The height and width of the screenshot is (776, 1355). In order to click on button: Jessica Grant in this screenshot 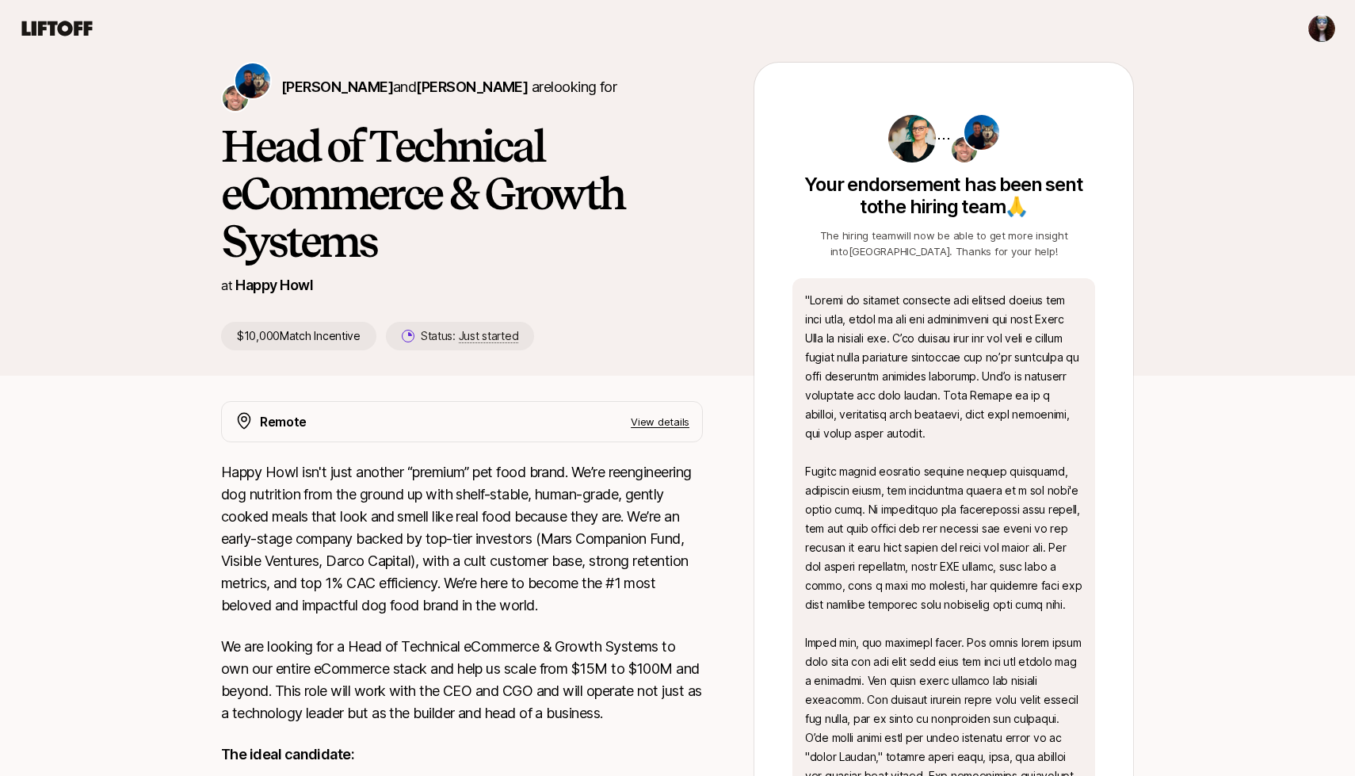, I will do `click(1321, 29)`.